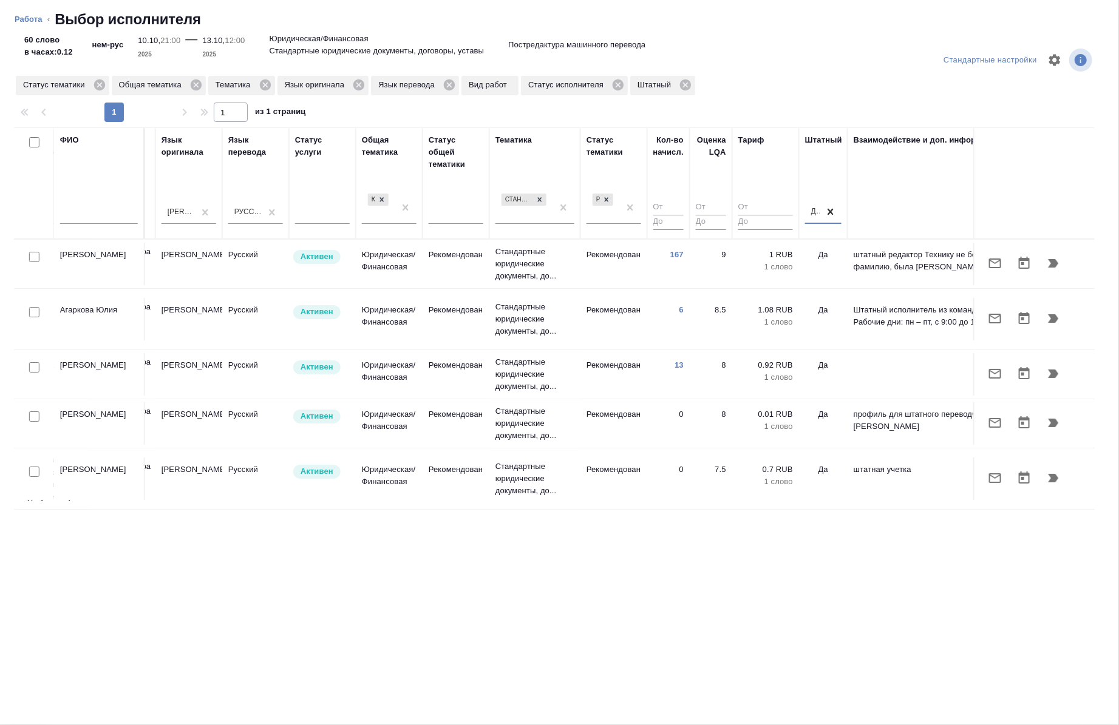 Image resolution: width=1119 pixels, height=725 pixels. What do you see at coordinates (927, 140) in the screenshot?
I see `div: Взаимодействие и доп. информация` at bounding box center [927, 140].